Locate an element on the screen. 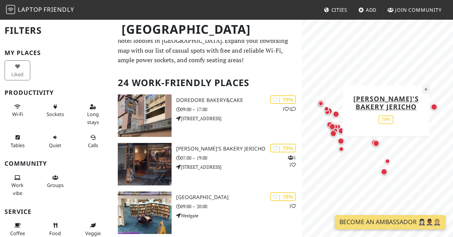 The image size is (453, 237). h3: Service is located at coordinates (56, 211).